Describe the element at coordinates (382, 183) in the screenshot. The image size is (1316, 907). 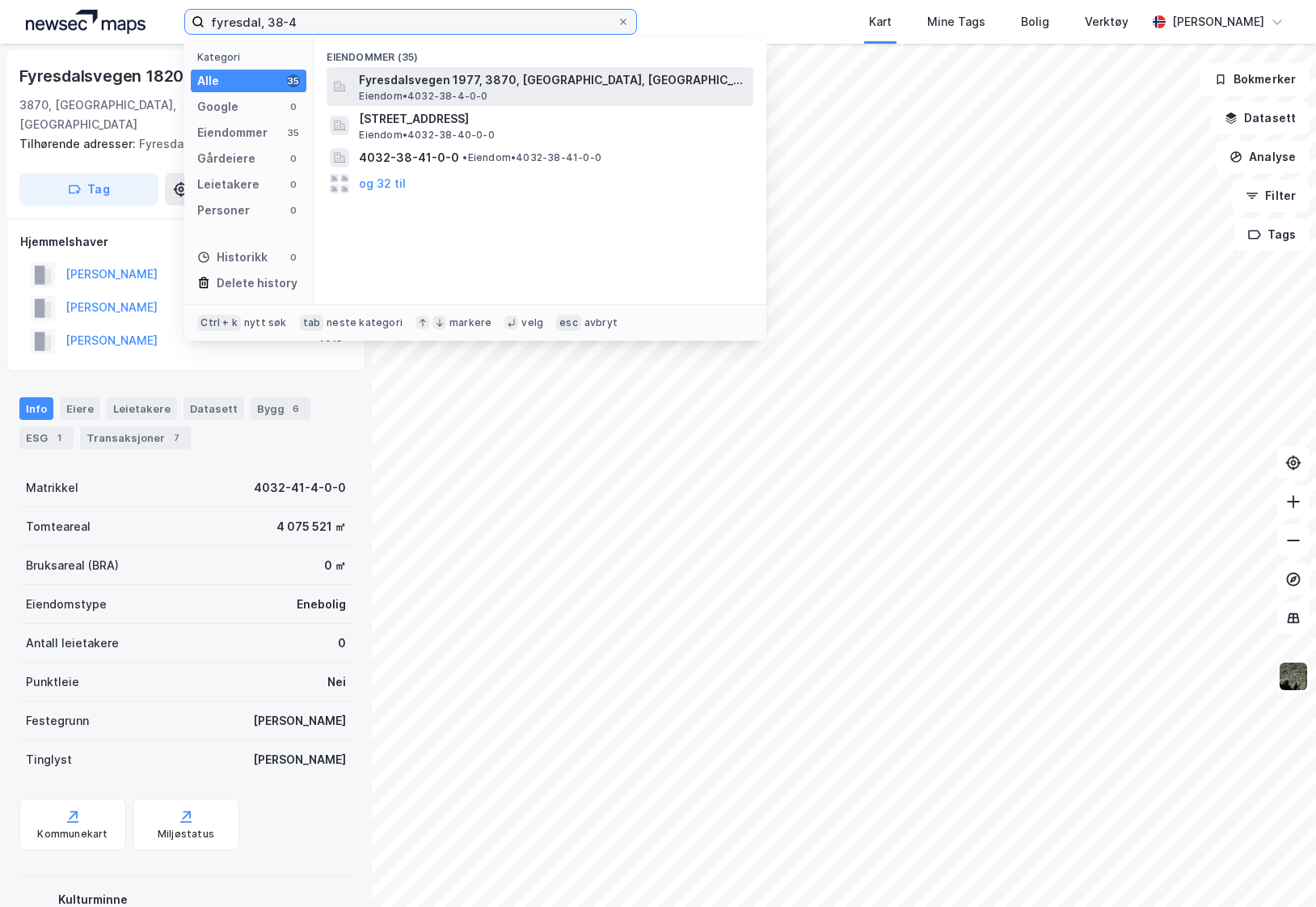
I see `button: og 32 til` at that location.